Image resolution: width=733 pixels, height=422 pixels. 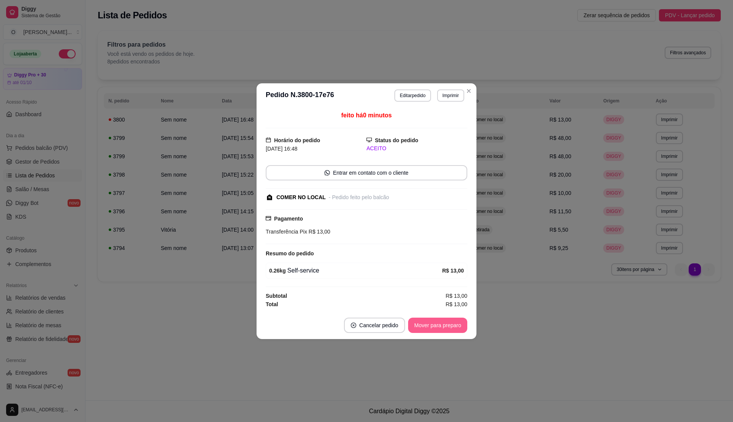 I want to click on div: ACEITO, so click(x=417, y=148).